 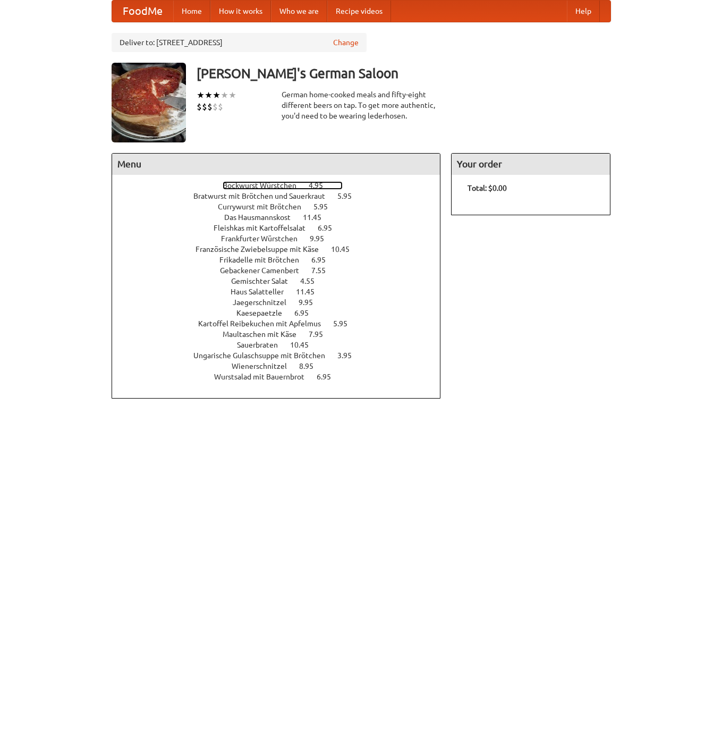 I want to click on a: Currywurst mit Brötchen 5.95, so click(x=283, y=207).